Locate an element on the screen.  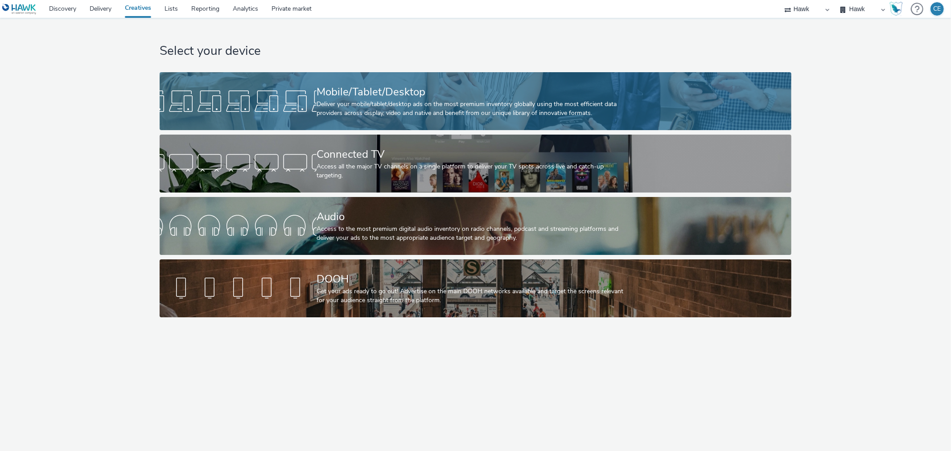
div: Access to the most premium digital audio inventory on radio channels, podcast and streaming platf... is located at coordinates (474, 234).